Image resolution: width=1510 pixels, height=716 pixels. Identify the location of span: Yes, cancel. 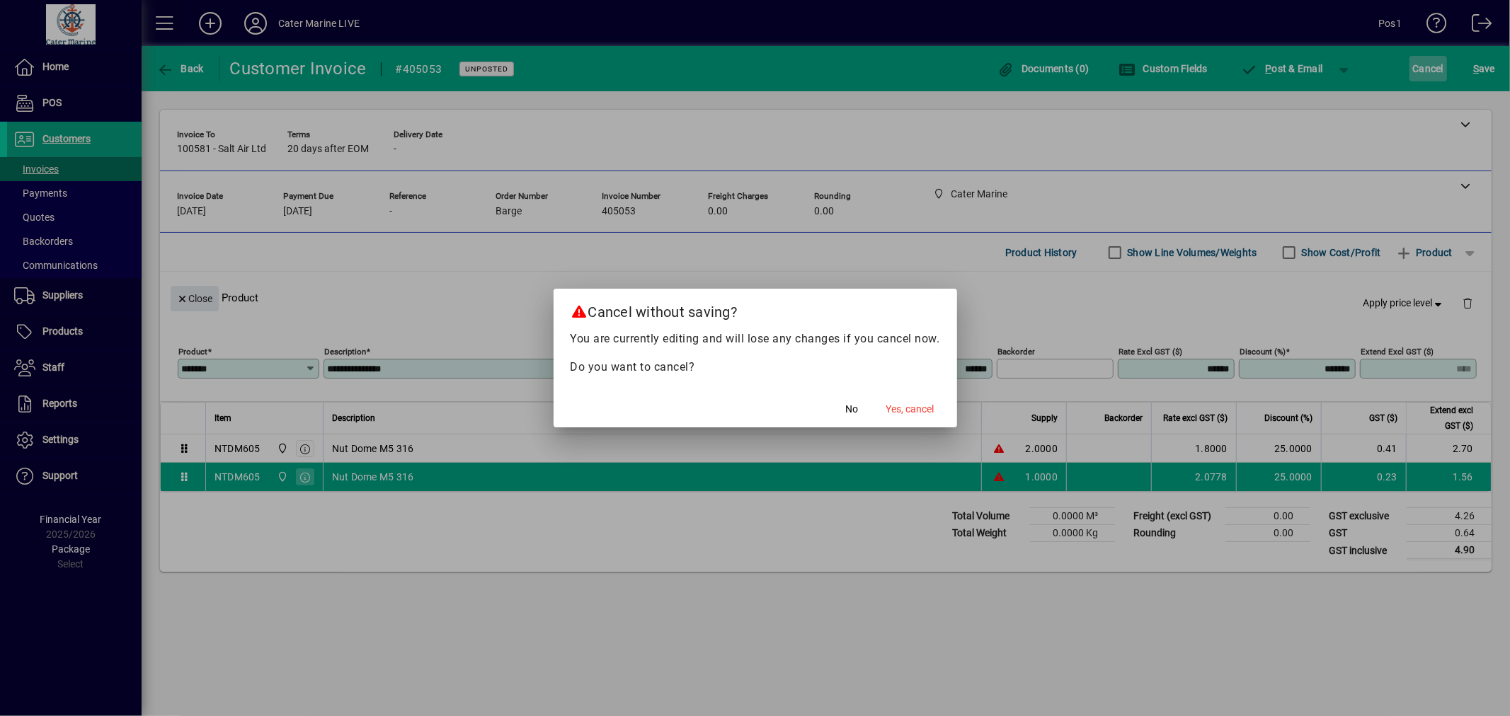
(910, 409).